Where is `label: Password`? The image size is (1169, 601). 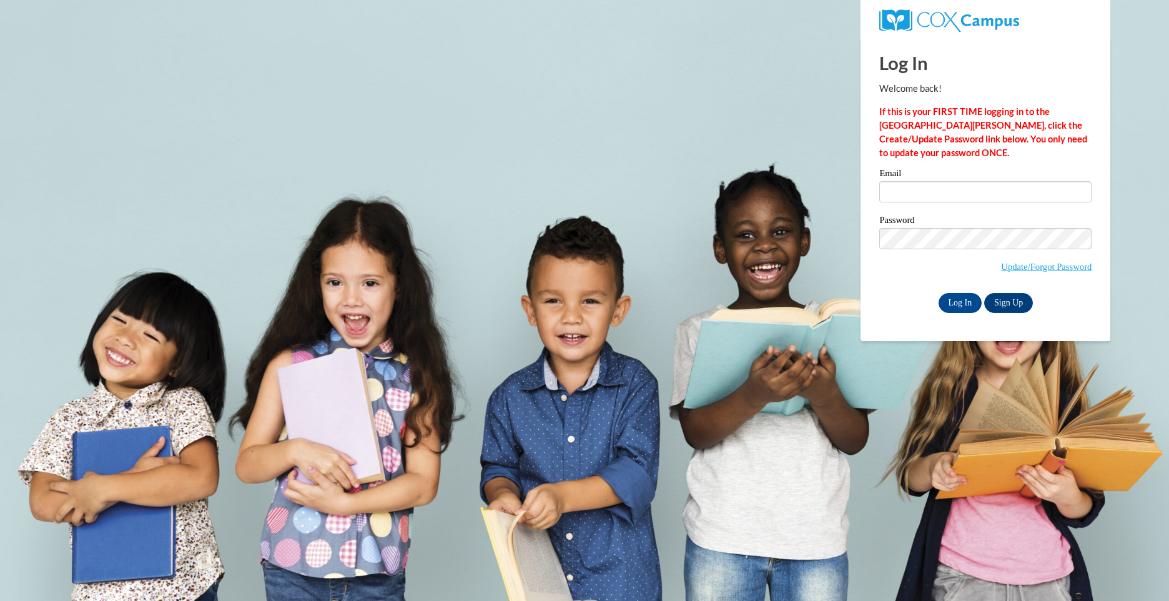 label: Password is located at coordinates (985, 222).